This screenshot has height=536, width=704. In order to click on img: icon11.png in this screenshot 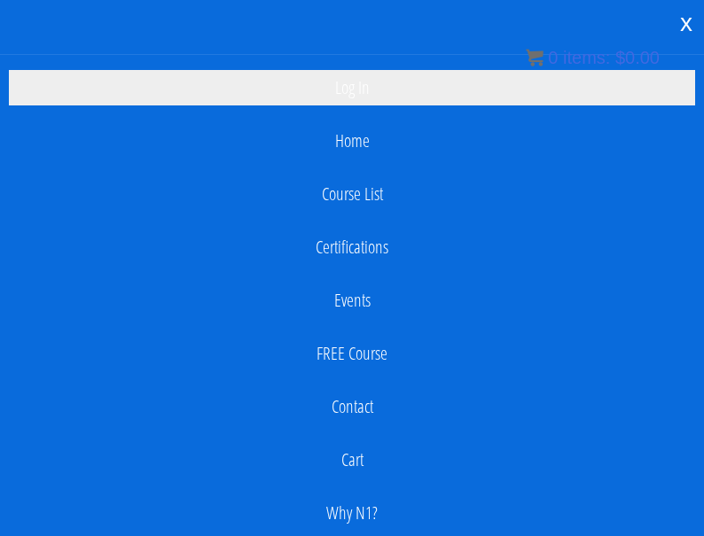, I will do `click(535, 58)`.